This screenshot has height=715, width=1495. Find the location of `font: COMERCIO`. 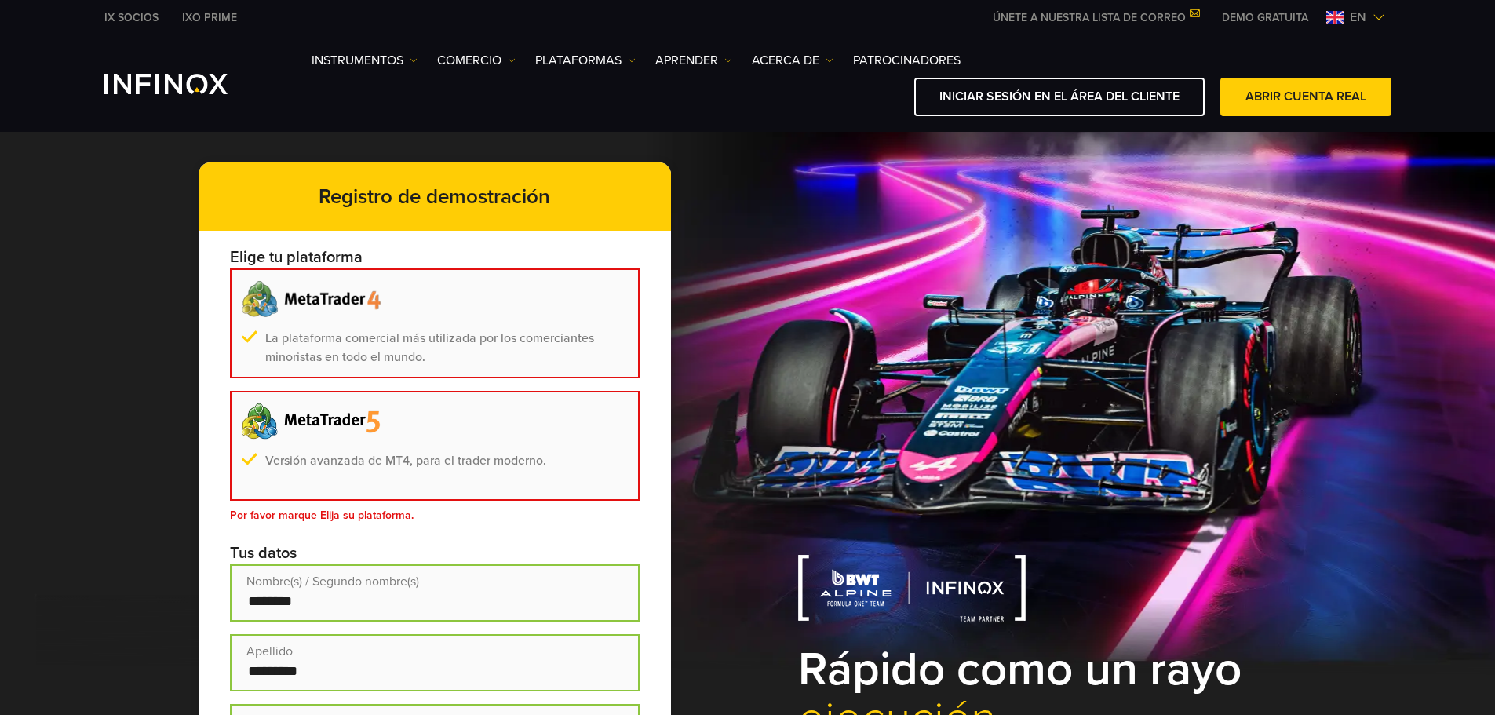

font: COMERCIO is located at coordinates (469, 60).